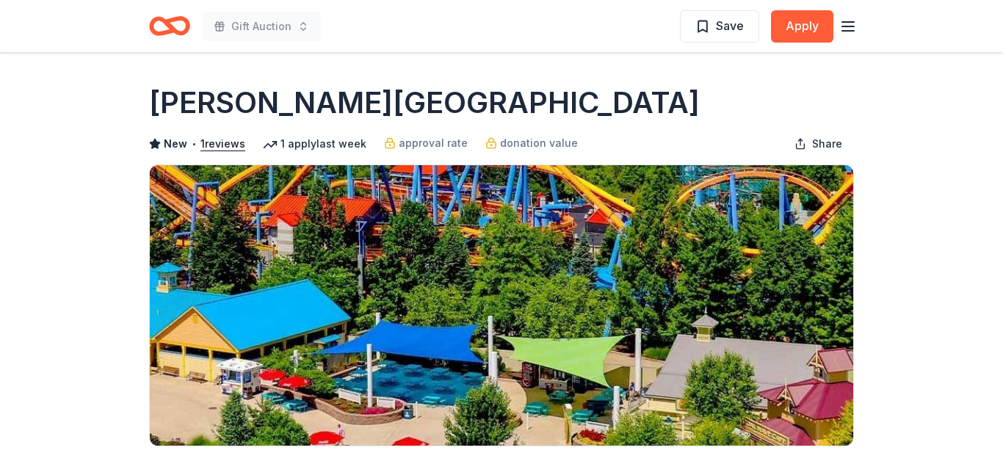 The height and width of the screenshot is (475, 1003). What do you see at coordinates (826, 144) in the screenshot?
I see `span: Share` at bounding box center [826, 144].